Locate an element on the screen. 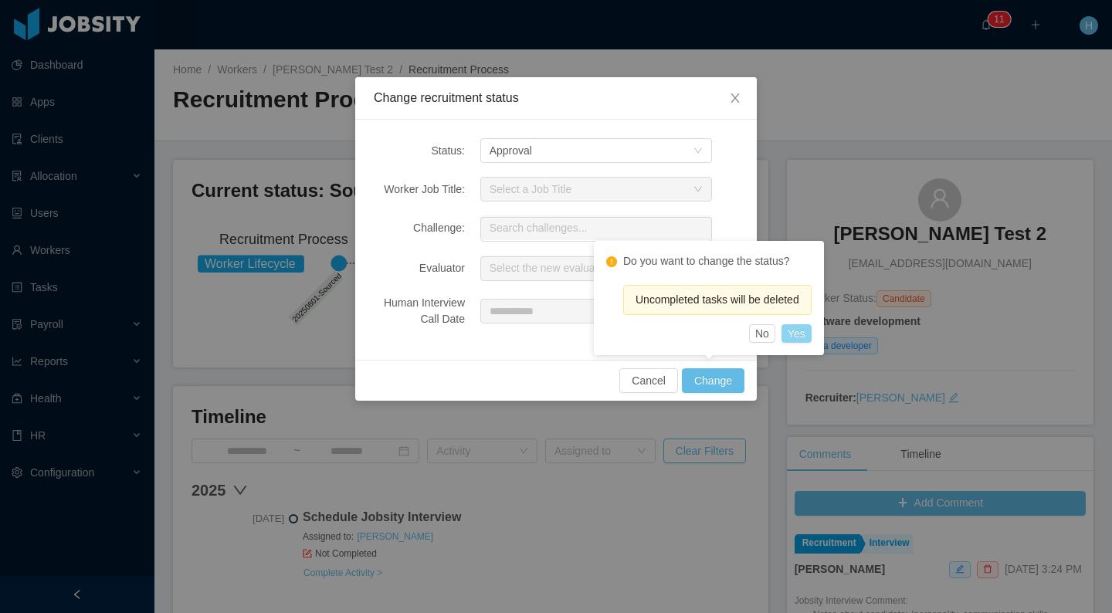 Image resolution: width=1112 pixels, height=613 pixels. button: Change is located at coordinates (713, 381).